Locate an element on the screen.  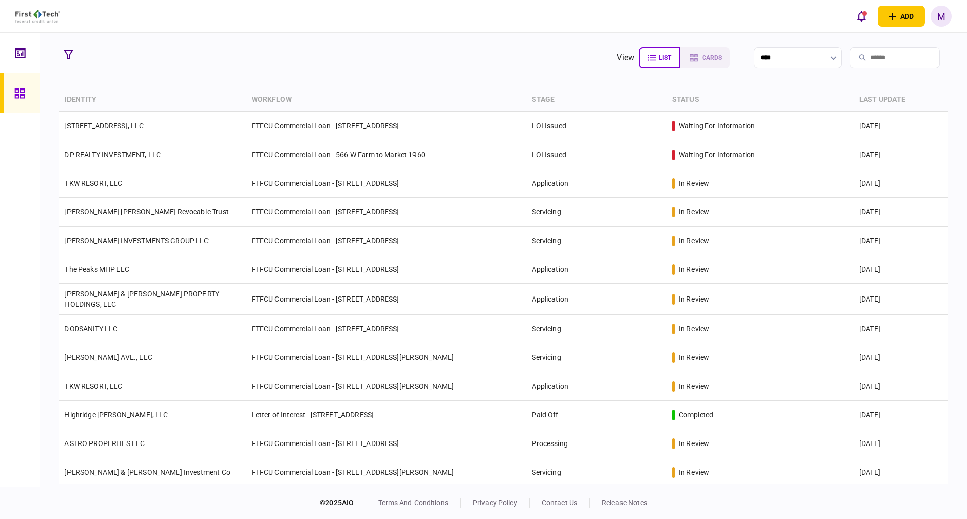
a: ASTRO PROPERTIES LLC is located at coordinates (104, 444).